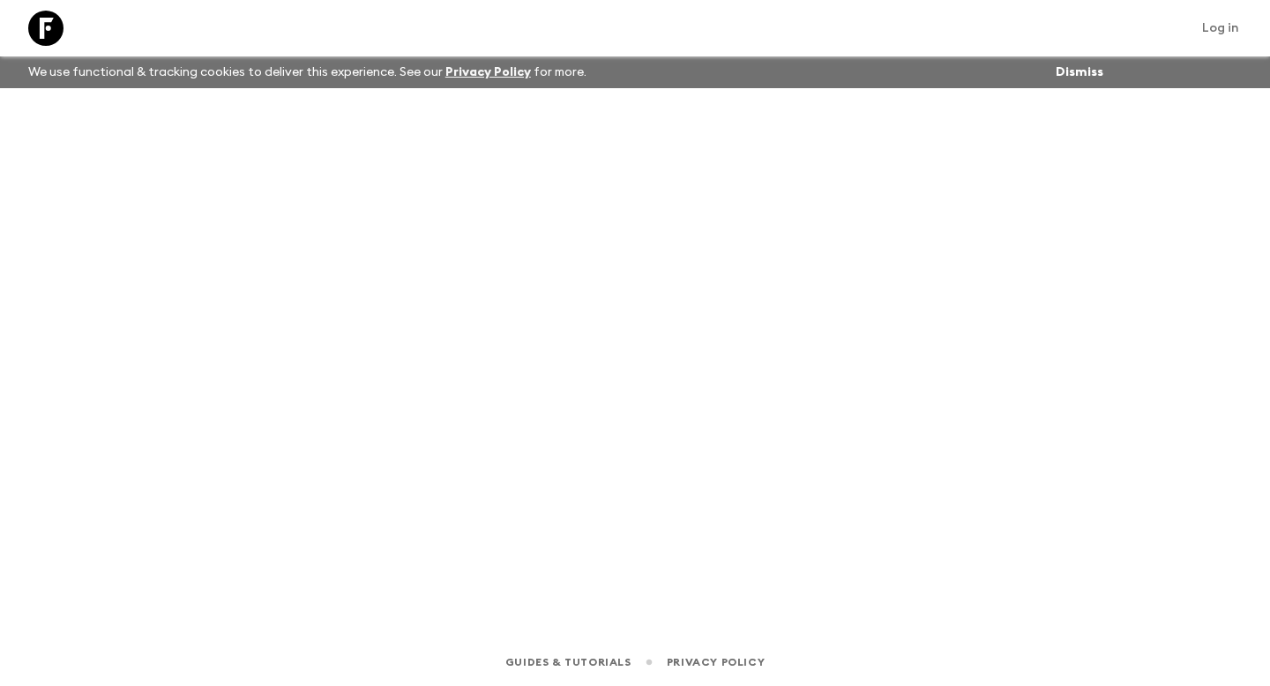 Image resolution: width=1270 pixels, height=686 pixels. I want to click on a: Log in, so click(1220, 28).